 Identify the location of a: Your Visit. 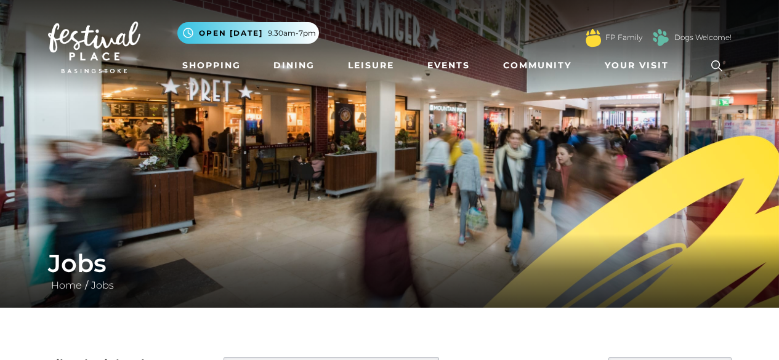
(640, 65).